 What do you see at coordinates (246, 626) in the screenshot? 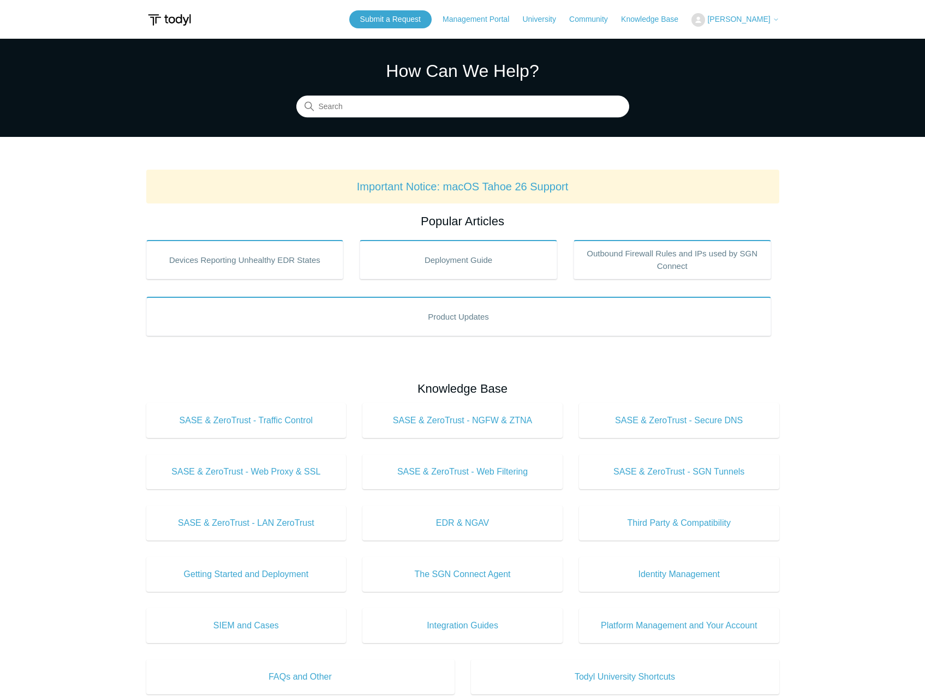
I see `a: SIEM and Cases` at bounding box center [246, 626].